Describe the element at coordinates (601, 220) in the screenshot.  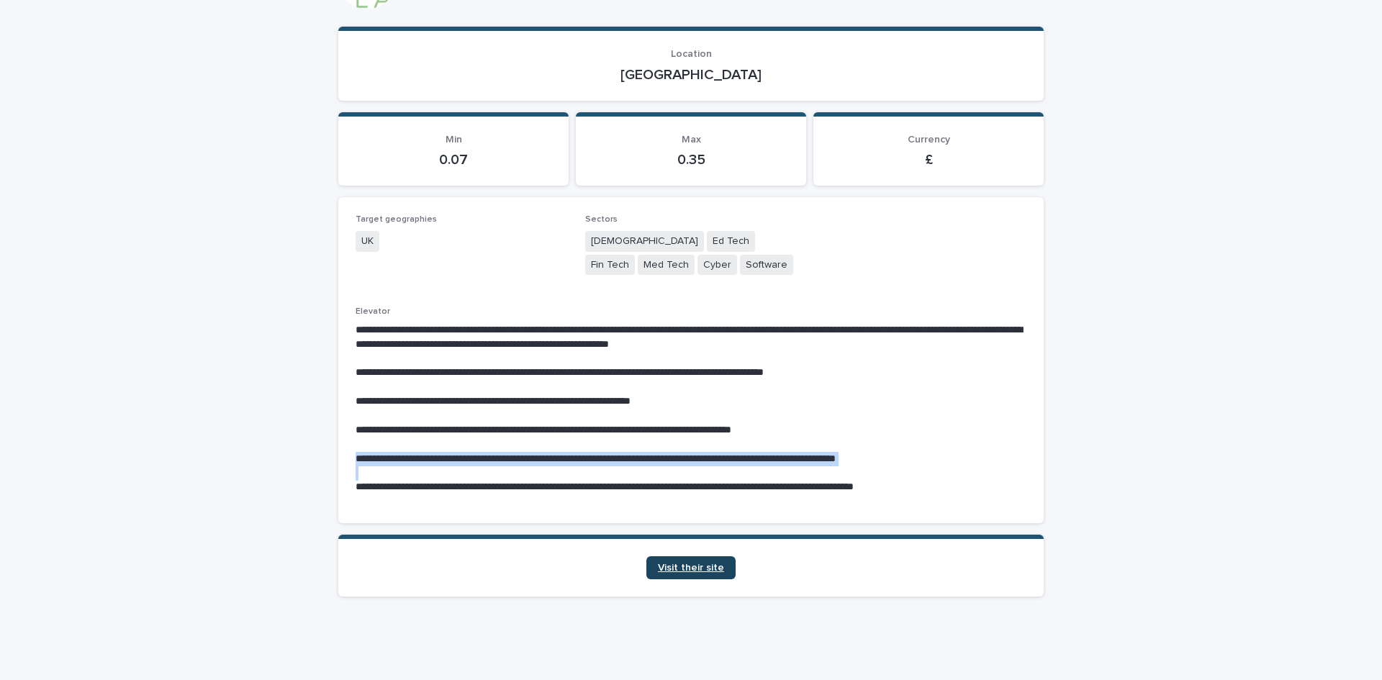
I see `span: Sectors` at that location.